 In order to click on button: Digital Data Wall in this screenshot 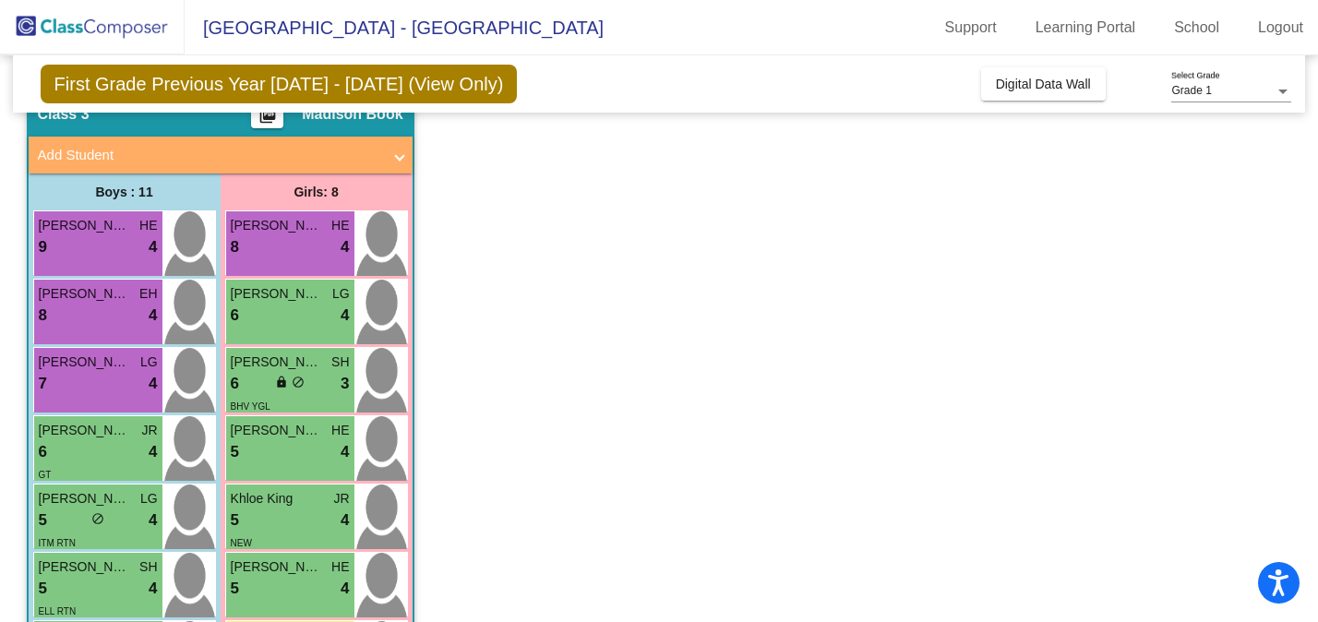, I will do `click(1043, 84)`.